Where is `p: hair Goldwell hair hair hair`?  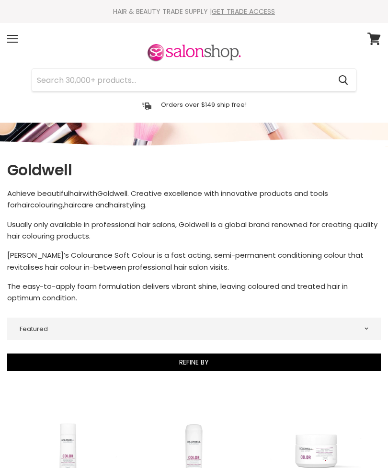 p: hair Goldwell hair hair hair is located at coordinates (194, 199).